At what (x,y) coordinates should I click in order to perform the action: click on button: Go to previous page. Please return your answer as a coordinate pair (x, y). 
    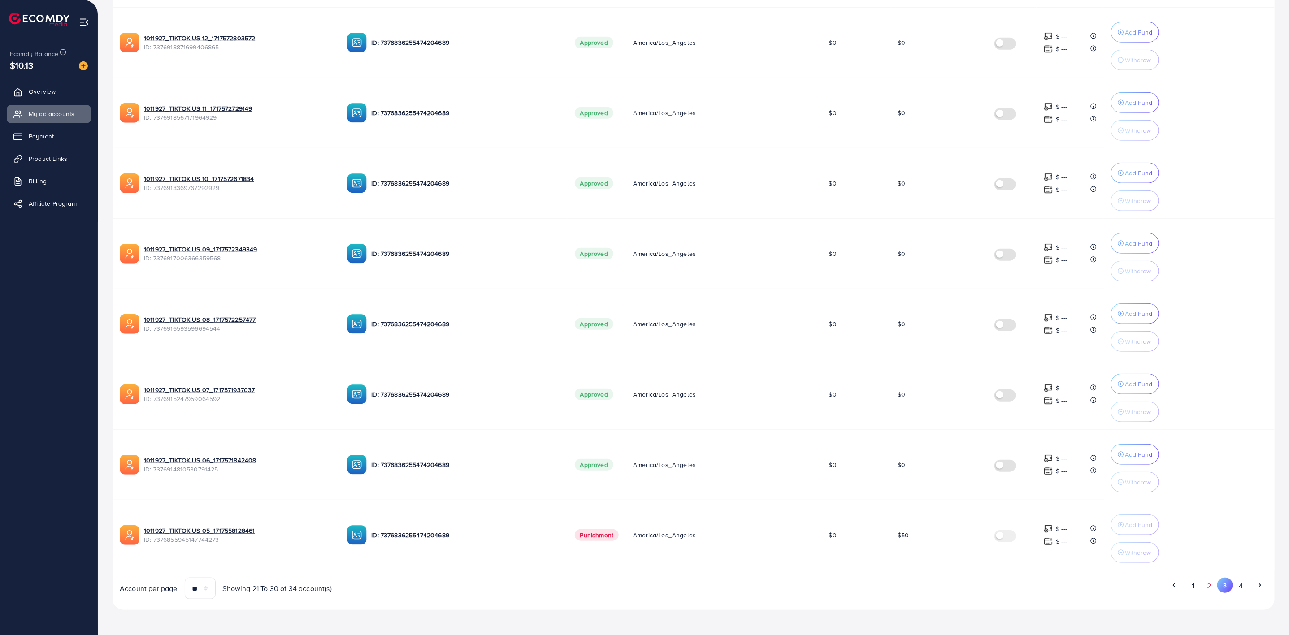
    Looking at the image, I should click on (1174, 586).